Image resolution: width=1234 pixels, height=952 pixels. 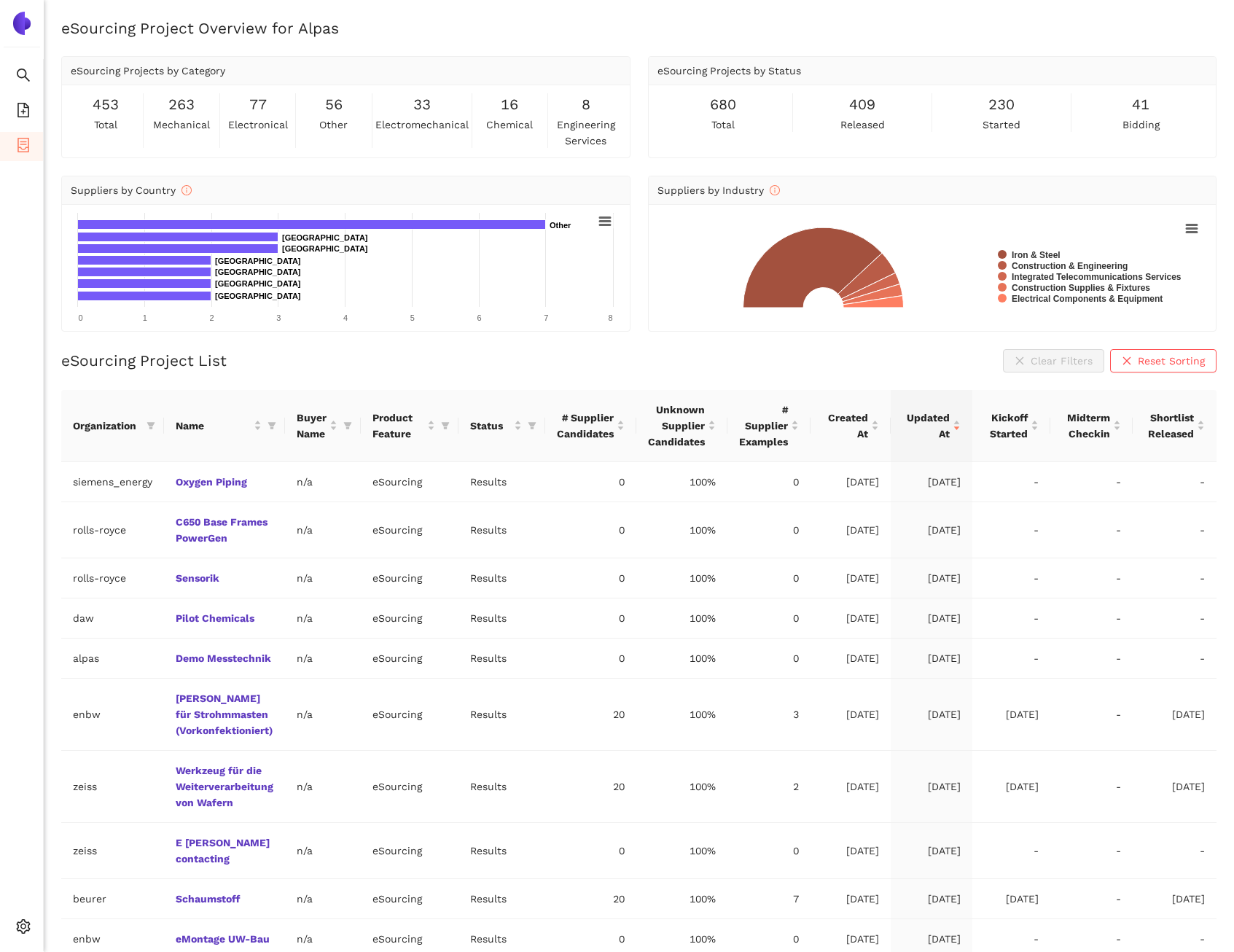 What do you see at coordinates (545, 317) in the screenshot?
I see `text: 7` at bounding box center [545, 317].